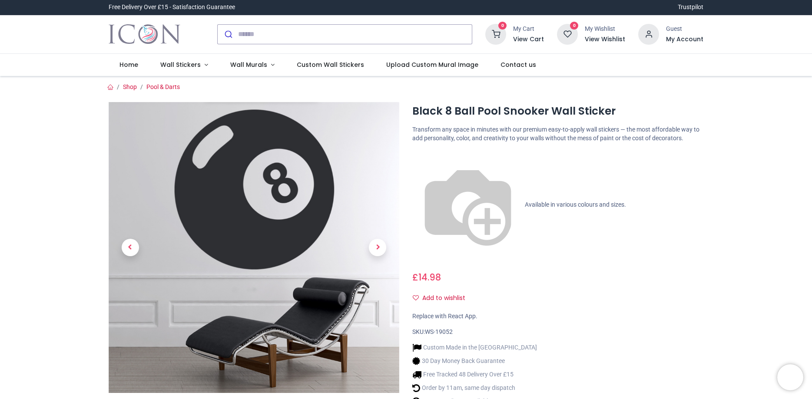 The height and width of the screenshot is (399, 812). What do you see at coordinates (129, 65) in the screenshot?
I see `span: Home` at bounding box center [129, 65].